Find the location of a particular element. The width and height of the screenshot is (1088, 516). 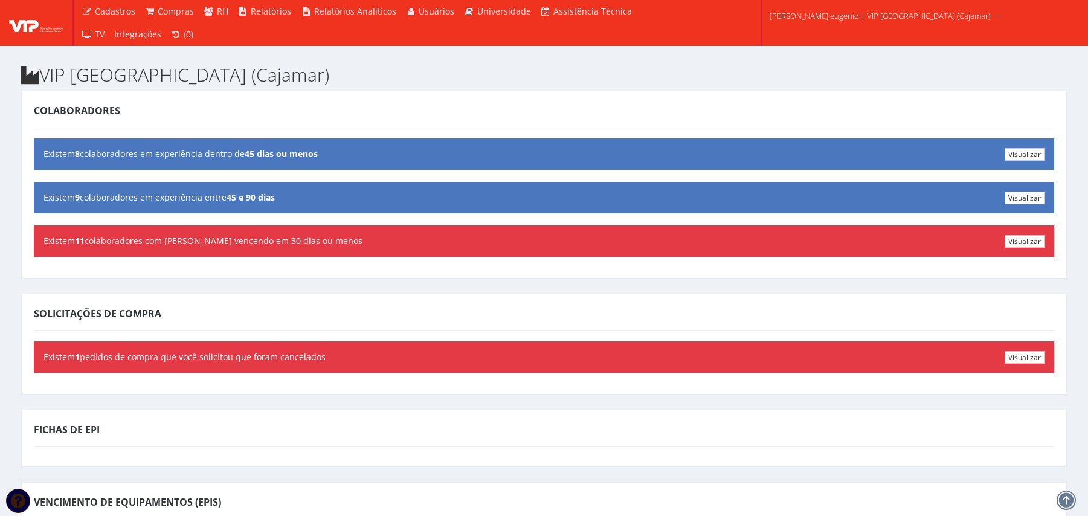

span: RH is located at coordinates (222, 11).